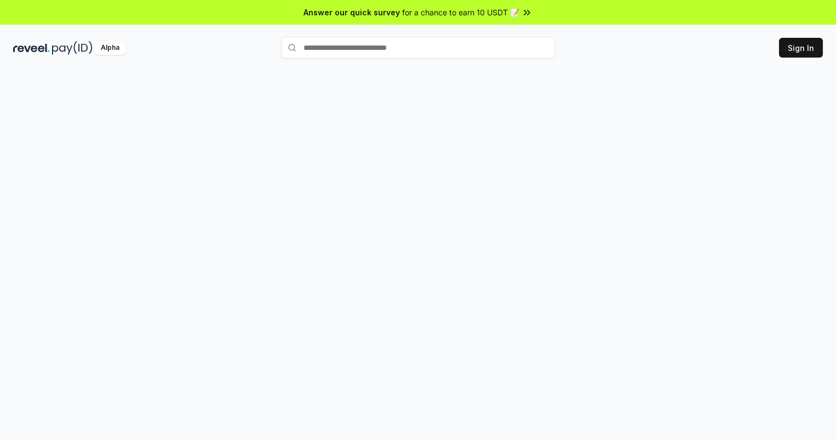  What do you see at coordinates (801, 48) in the screenshot?
I see `button: Sign In` at bounding box center [801, 48].